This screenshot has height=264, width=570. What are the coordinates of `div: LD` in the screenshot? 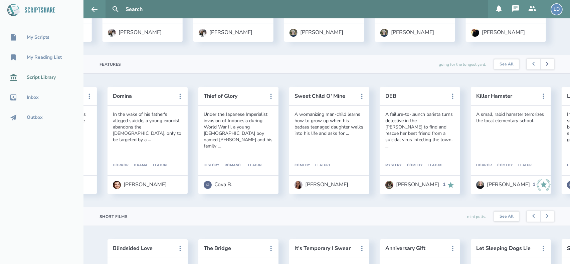 It's located at (557, 9).